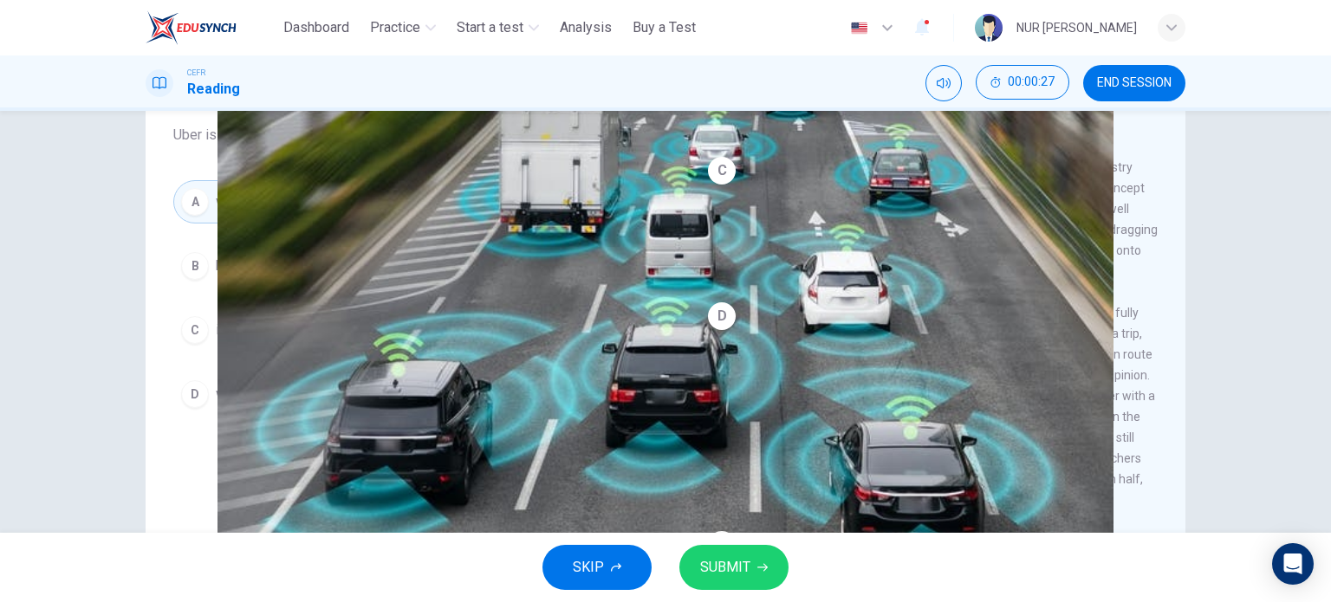 The width and height of the screenshot is (1331, 602). I want to click on button: SUBMIT, so click(734, 568).